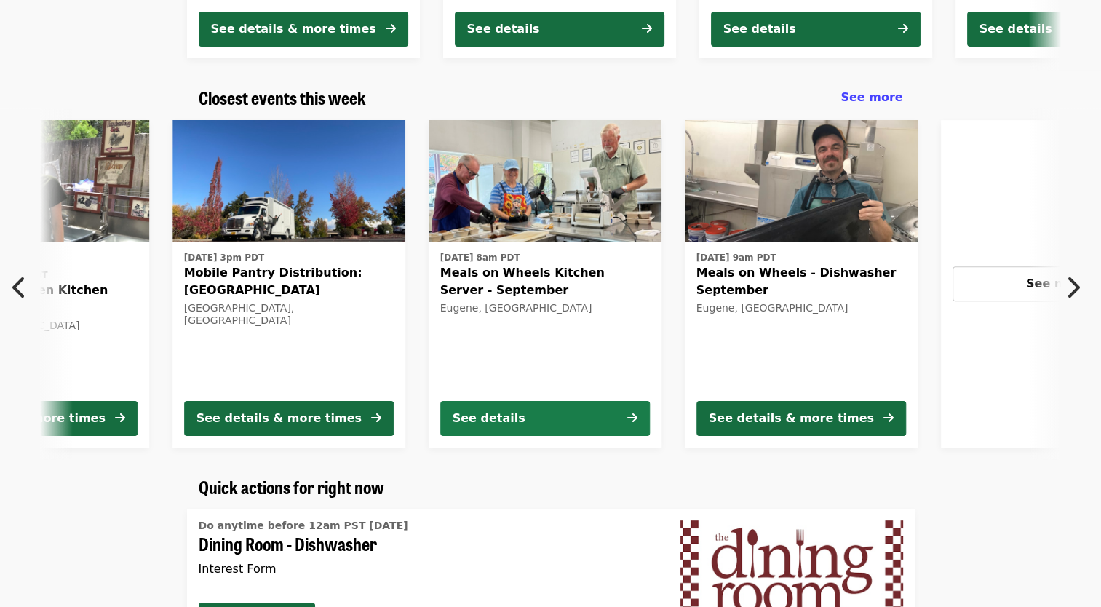 This screenshot has width=1101, height=607. What do you see at coordinates (871, 97) in the screenshot?
I see `a: See more` at bounding box center [871, 97].